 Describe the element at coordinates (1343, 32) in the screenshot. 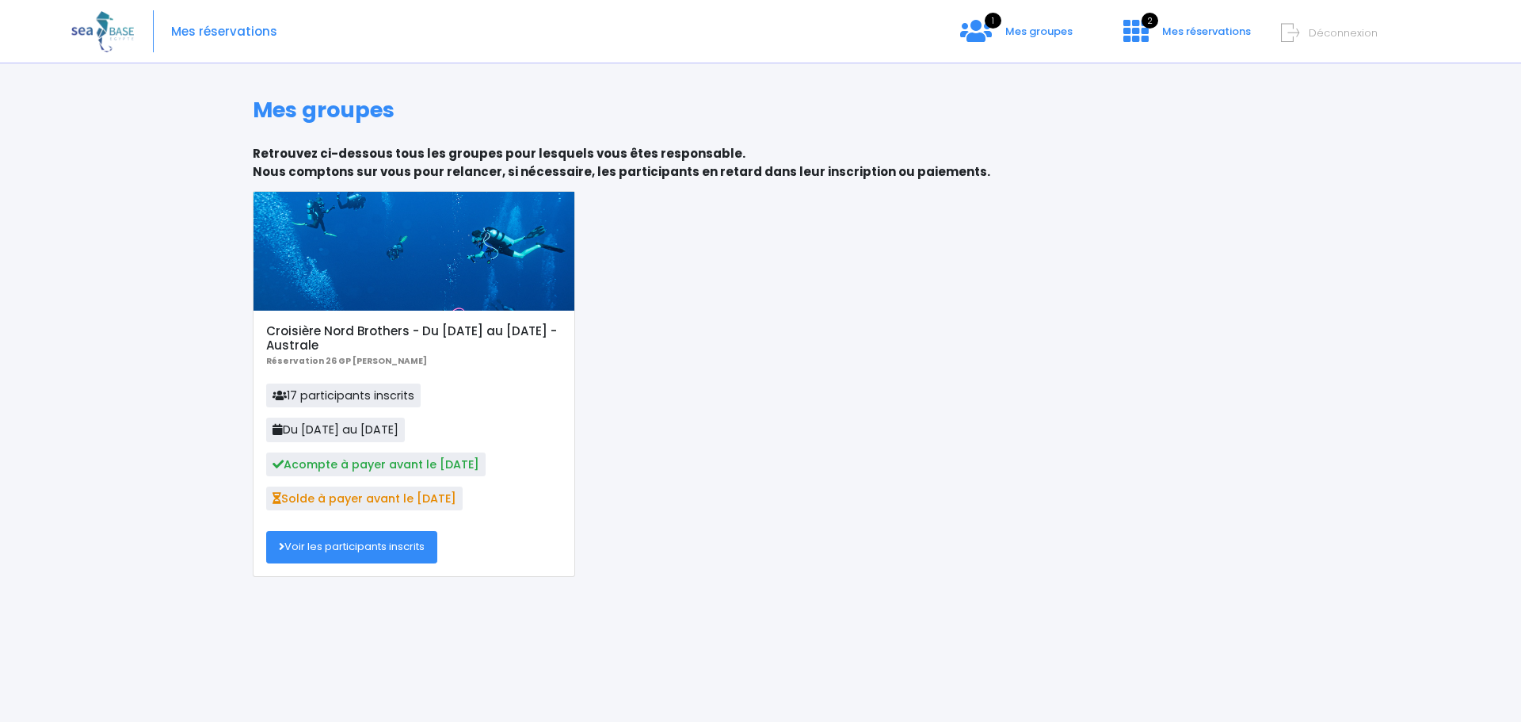

I see `span: Déconnexion` at that location.